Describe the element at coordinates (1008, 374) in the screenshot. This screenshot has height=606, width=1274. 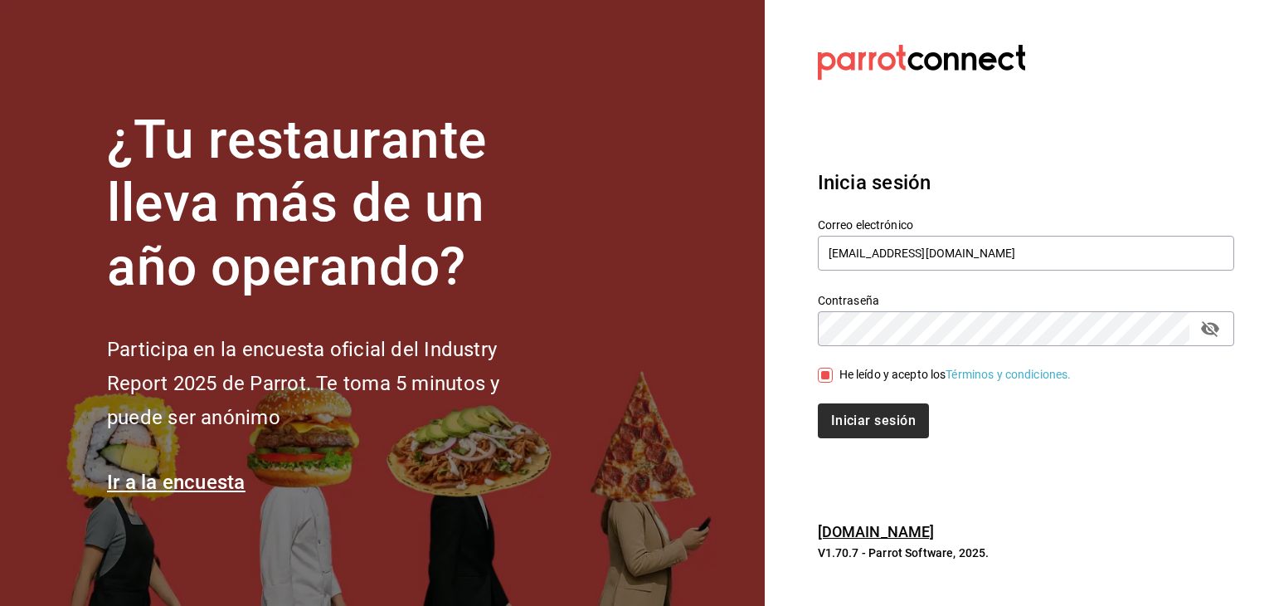
I see `a: Términos y condiciones.` at that location.